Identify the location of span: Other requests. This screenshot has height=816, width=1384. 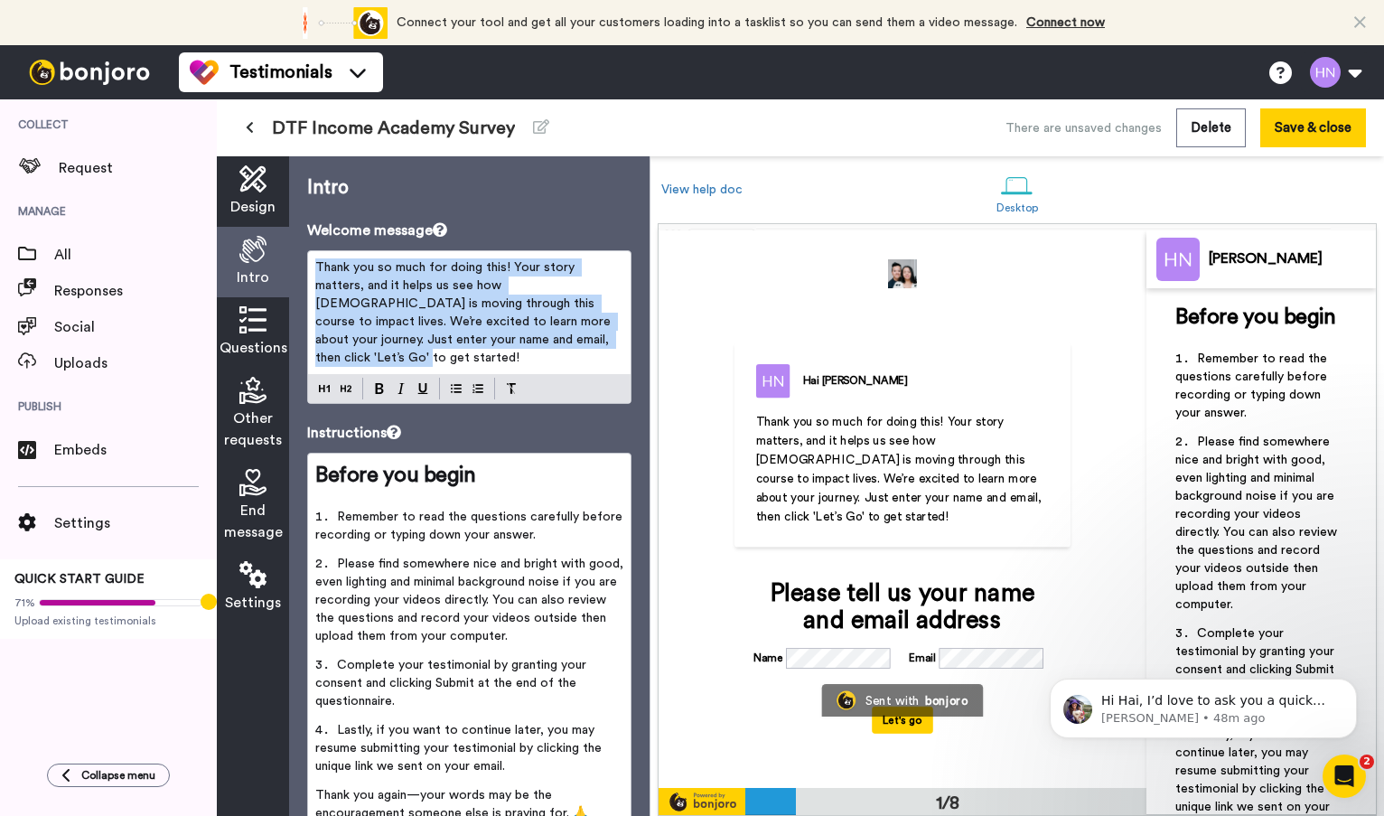
(253, 429).